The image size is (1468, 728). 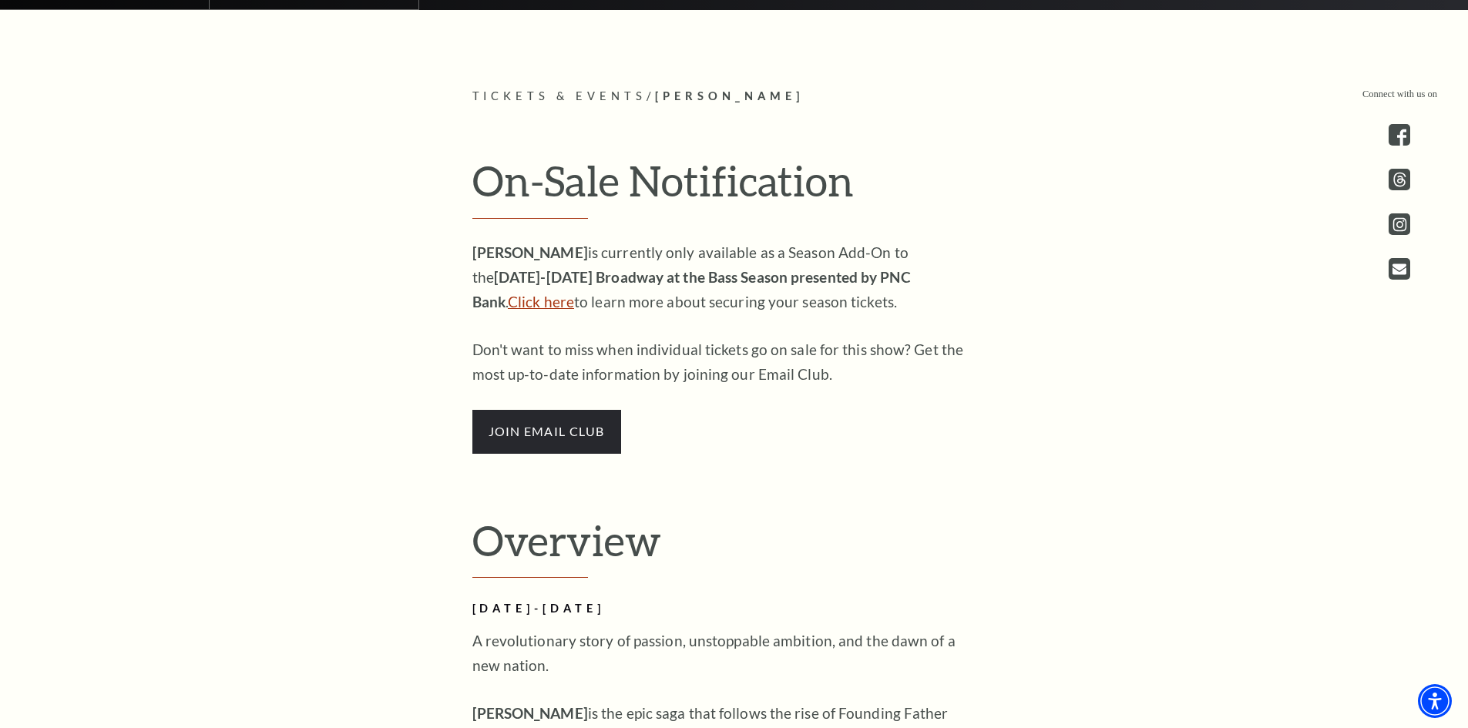 I want to click on a: Open this option - open in a new tab, so click(x=1399, y=269).